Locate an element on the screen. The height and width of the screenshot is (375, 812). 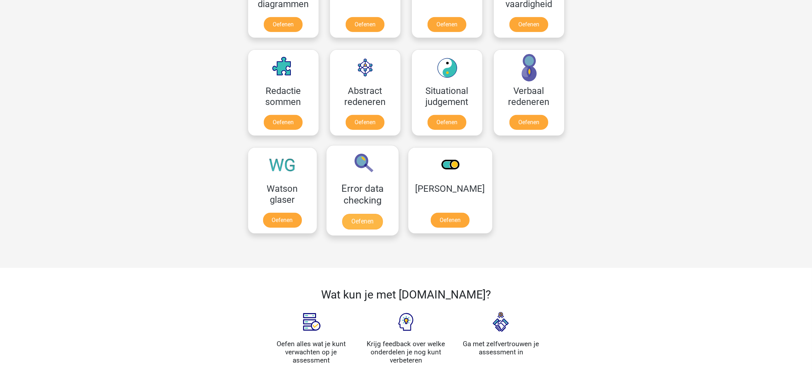
h4: Oefen alles wat je kunt verwachten op je assessment is located at coordinates (311, 352).